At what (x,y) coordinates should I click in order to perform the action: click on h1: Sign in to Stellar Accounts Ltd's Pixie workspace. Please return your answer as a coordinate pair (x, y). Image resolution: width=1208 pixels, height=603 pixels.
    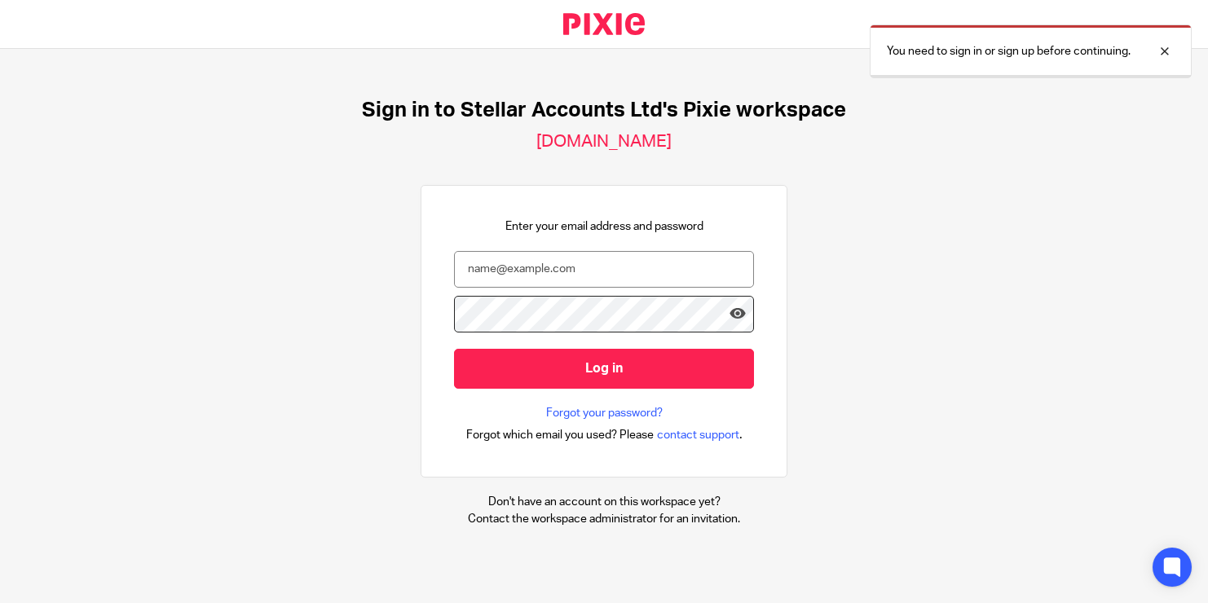
    Looking at the image, I should click on (604, 110).